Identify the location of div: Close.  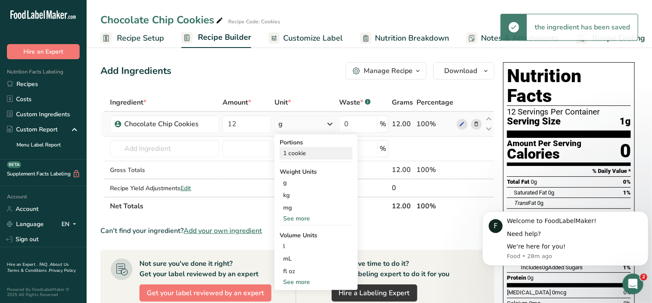
(157, 22).